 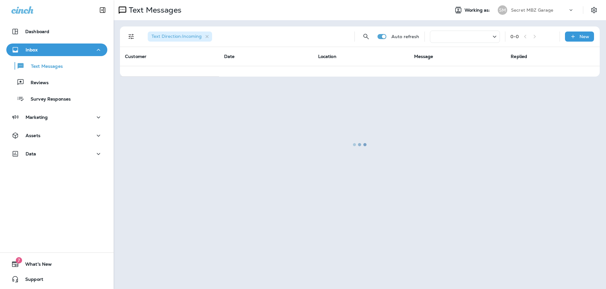 I want to click on button: Text Messages, so click(x=57, y=66).